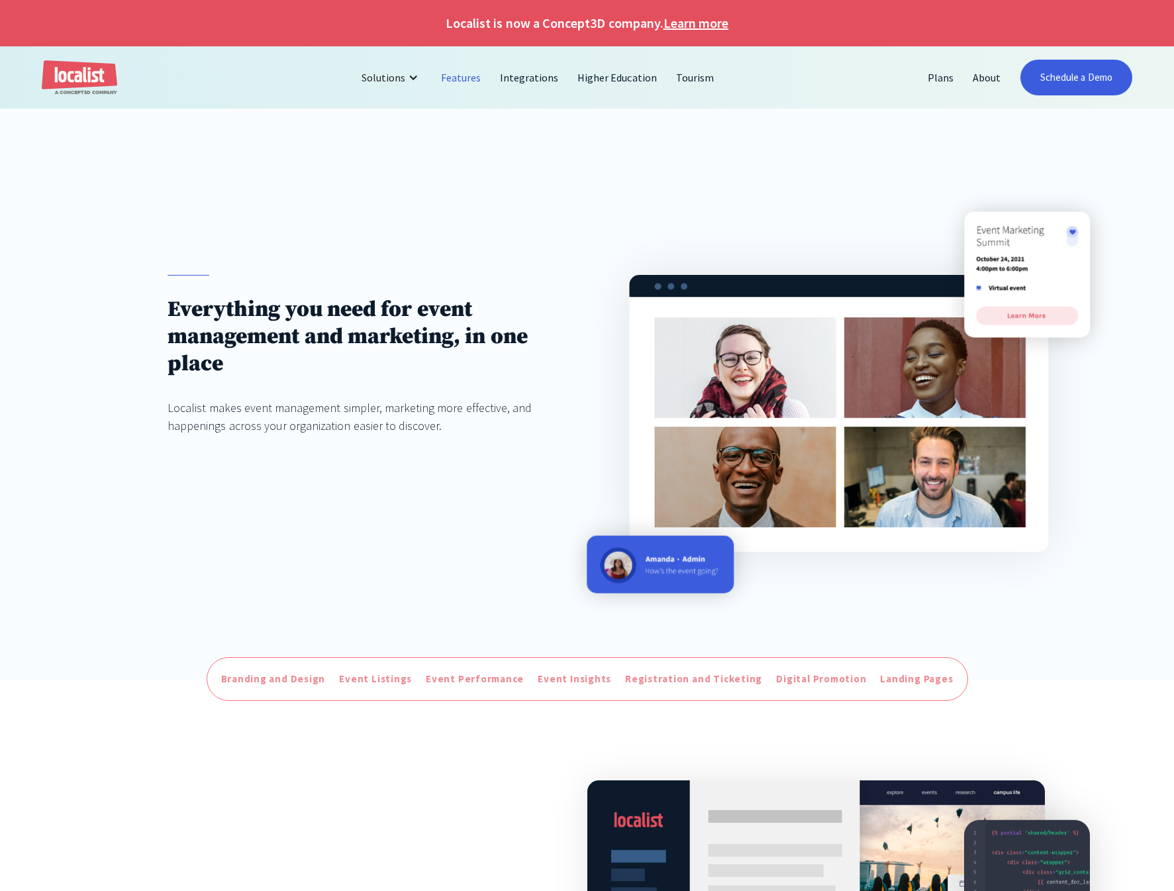 The image size is (1174, 891). Describe the element at coordinates (79, 77) in the screenshot. I see `a: home` at that location.